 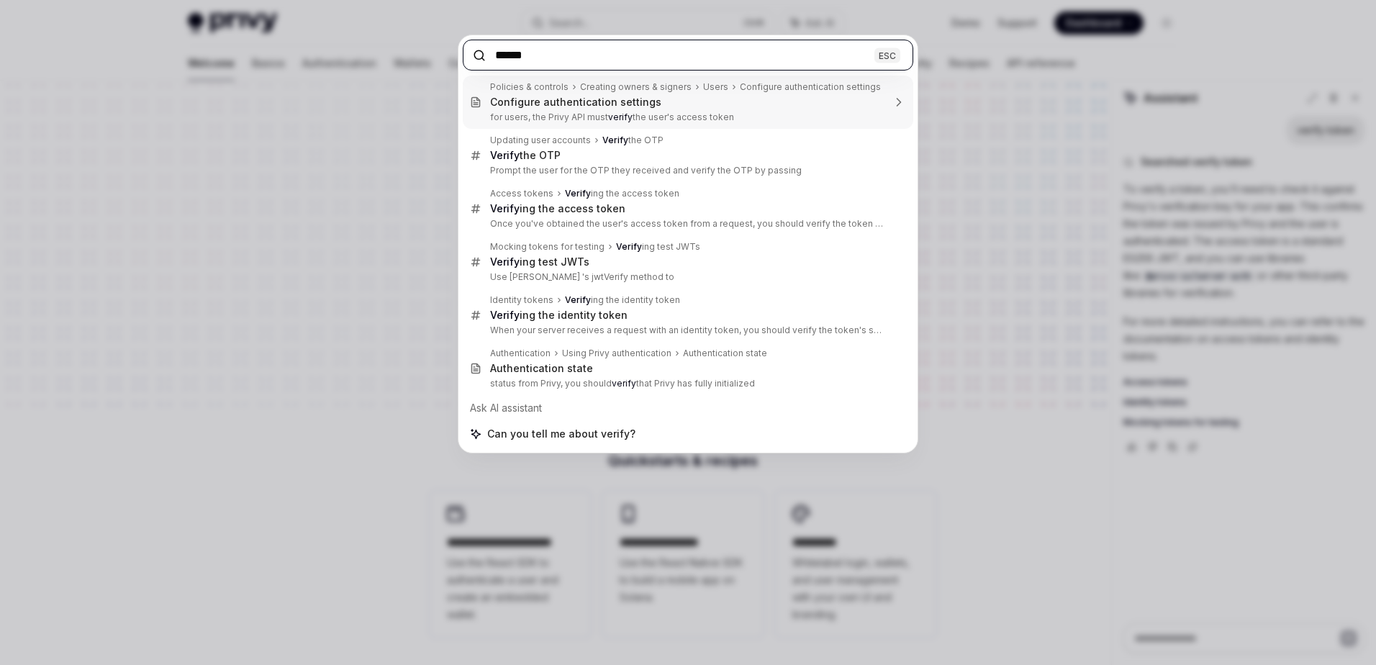 What do you see at coordinates (520, 353) in the screenshot?
I see `div: Authentication` at bounding box center [520, 353].